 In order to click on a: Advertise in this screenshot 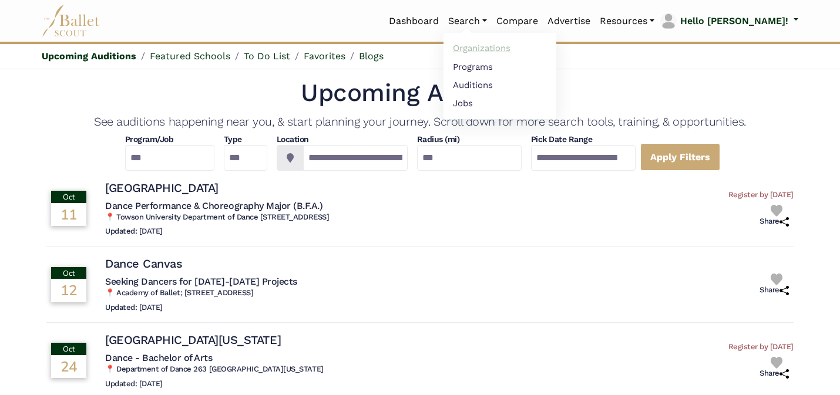, I will do `click(569, 21)`.